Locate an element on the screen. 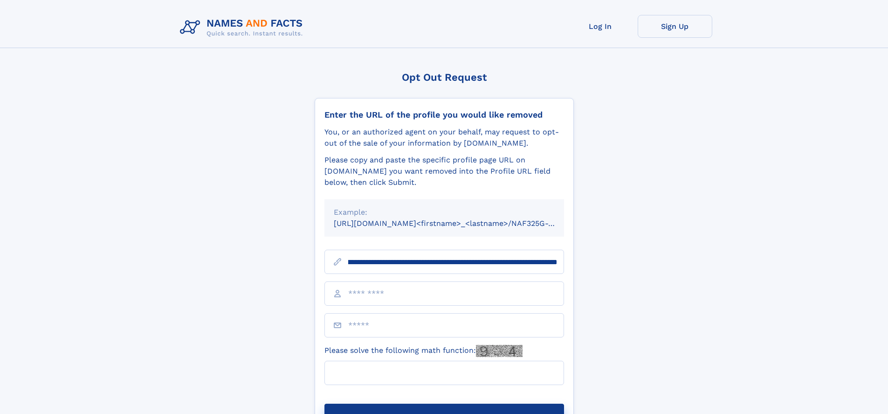 This screenshot has width=888, height=414. div: Enter the URL of the profile you would like removed is located at coordinates (444, 115).